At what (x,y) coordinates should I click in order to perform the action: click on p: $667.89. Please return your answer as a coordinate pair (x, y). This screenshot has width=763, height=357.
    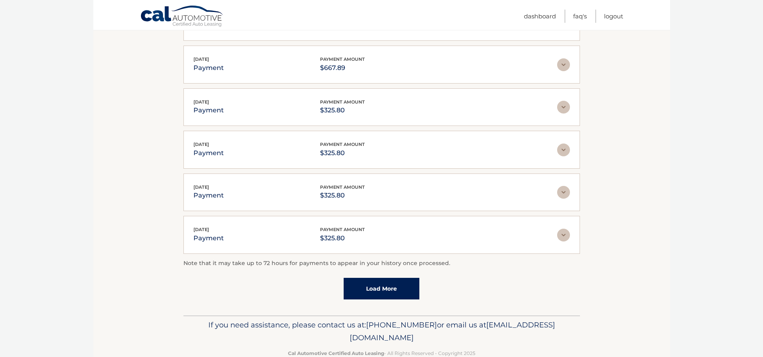
    Looking at the image, I should click on (342, 68).